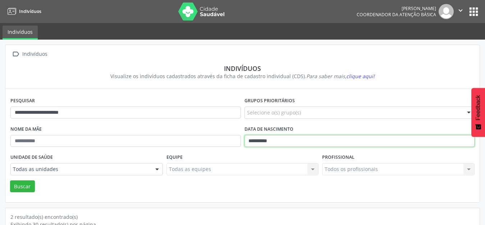 This screenshot has width=485, height=225. I want to click on span: Selecione o(s) grupo(s), so click(274, 112).